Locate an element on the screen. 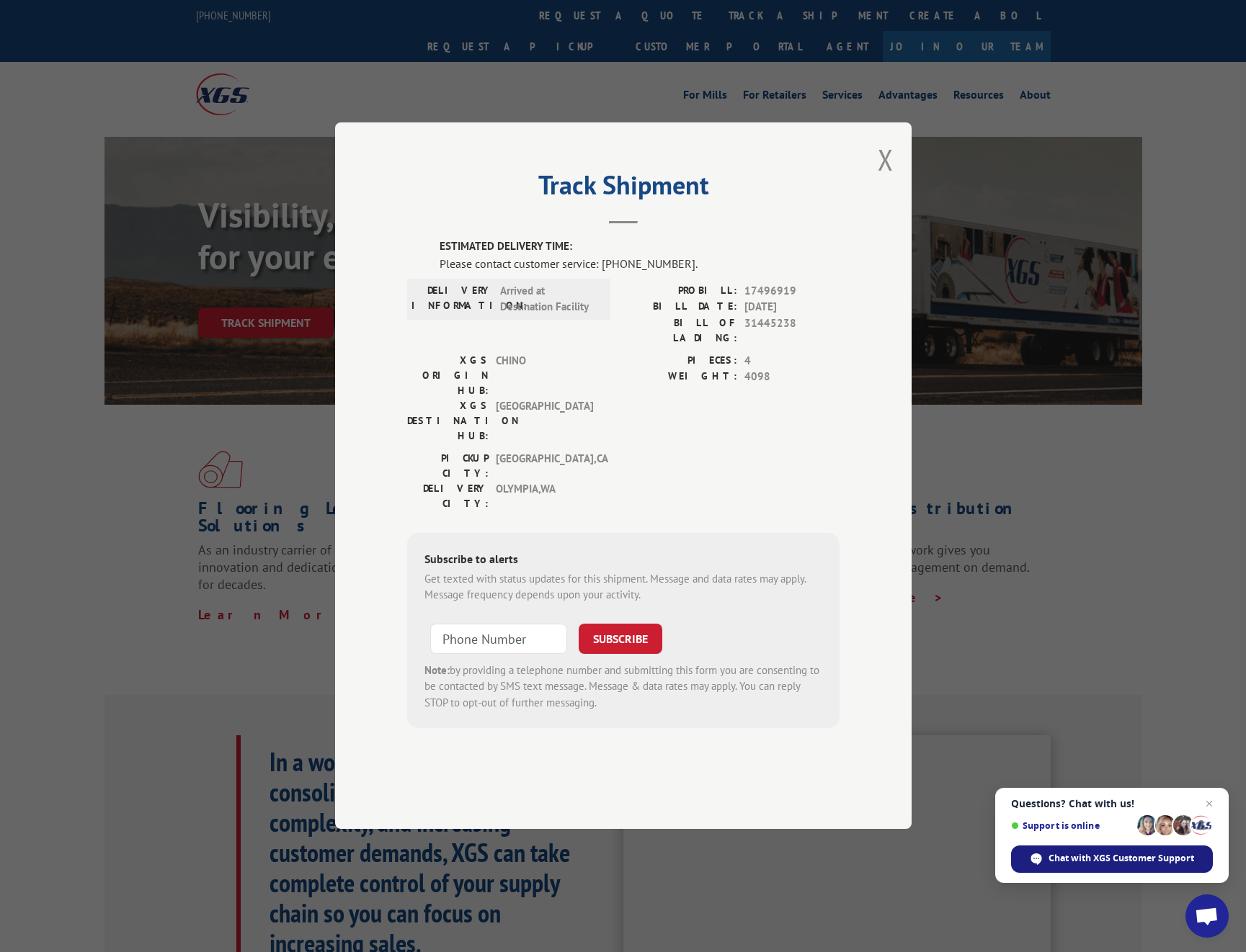 This screenshot has height=952, width=1246. button: Close modal is located at coordinates (886, 159).